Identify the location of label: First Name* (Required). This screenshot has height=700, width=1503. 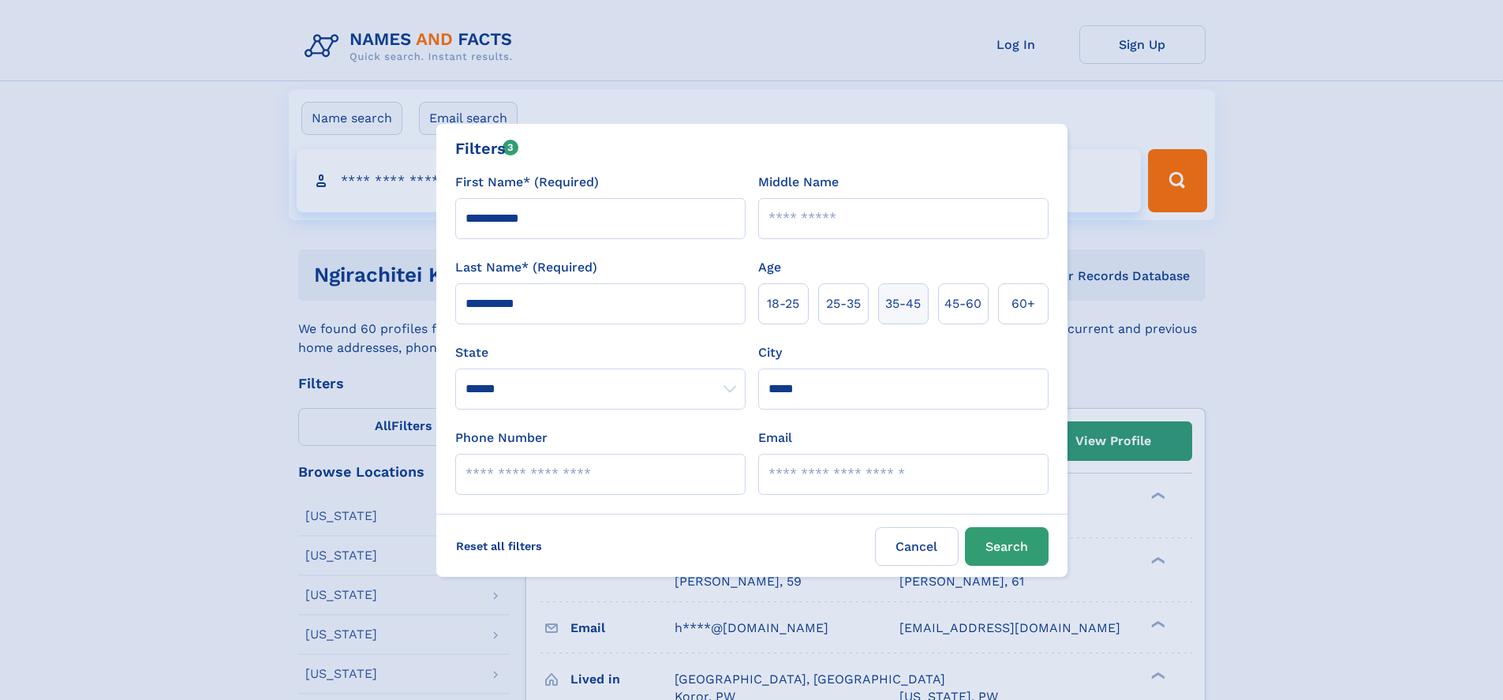
(527, 182).